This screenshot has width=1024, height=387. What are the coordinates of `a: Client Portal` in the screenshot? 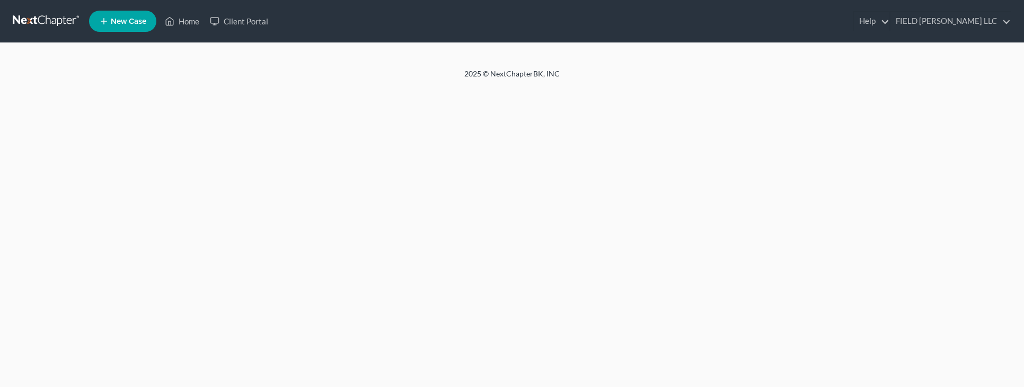 It's located at (239, 21).